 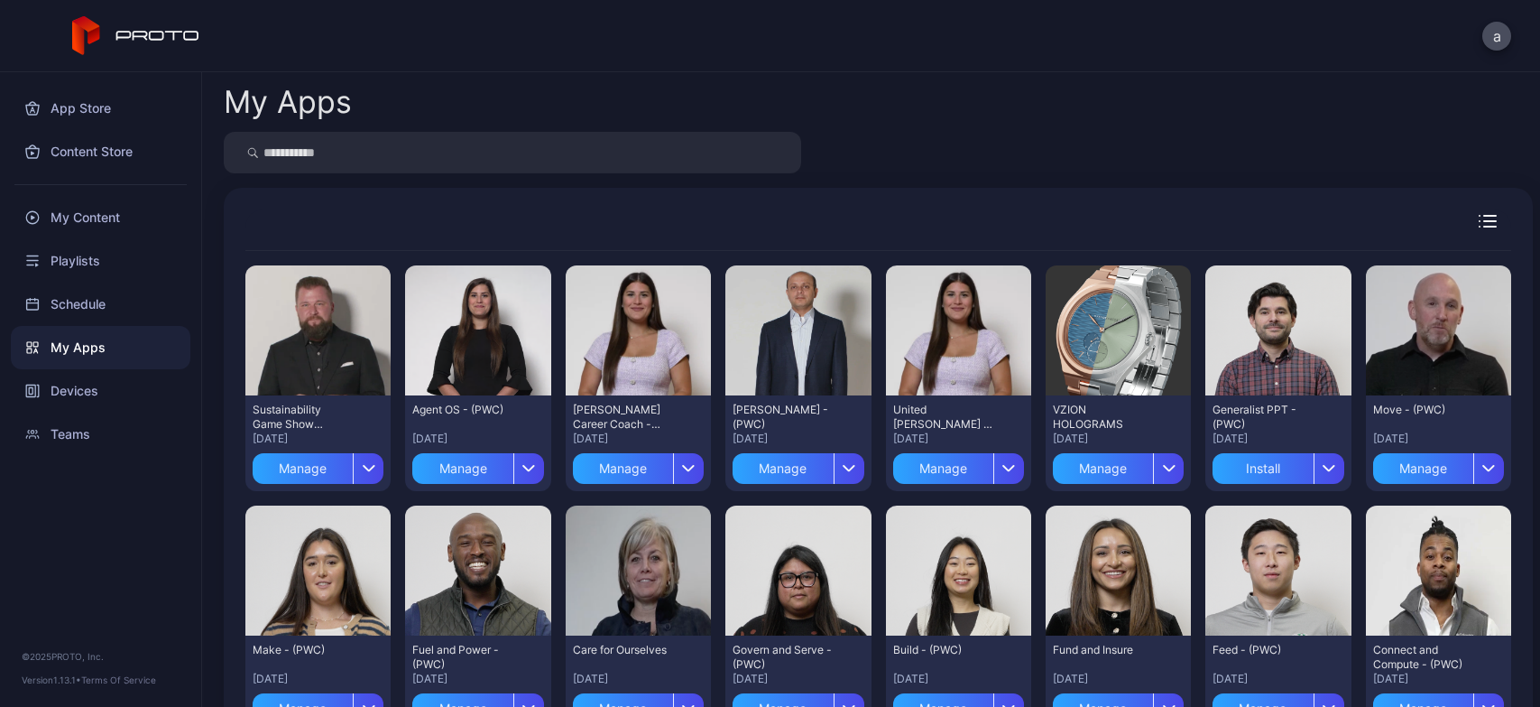 I want to click on div: Devices, so click(x=100, y=391).